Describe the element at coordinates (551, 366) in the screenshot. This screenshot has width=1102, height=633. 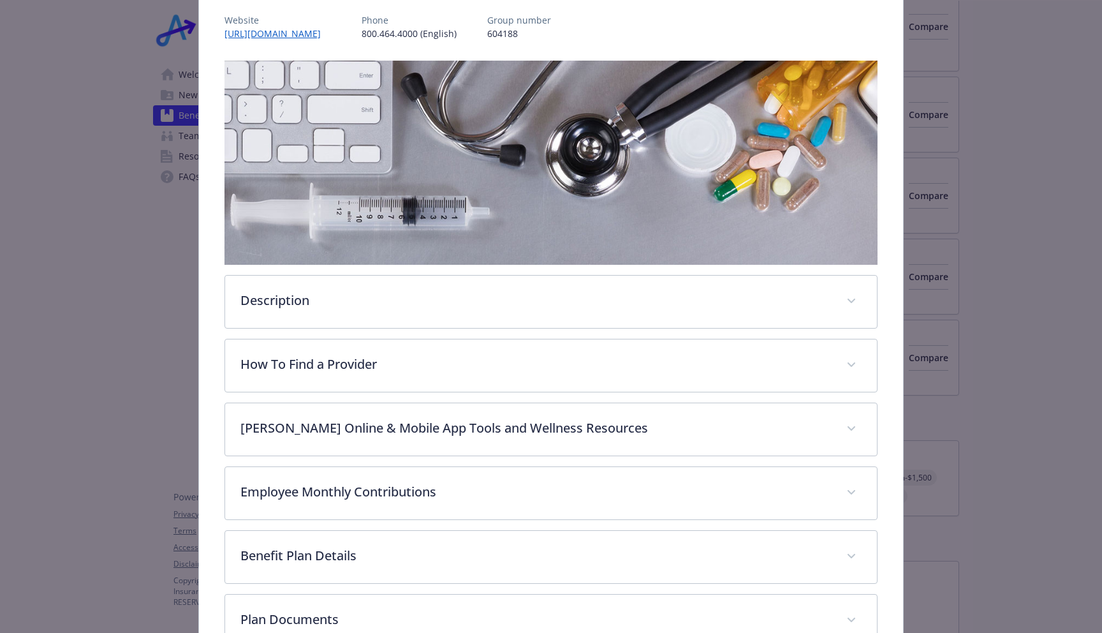
I see `div: How To Find a Provider` at that location.